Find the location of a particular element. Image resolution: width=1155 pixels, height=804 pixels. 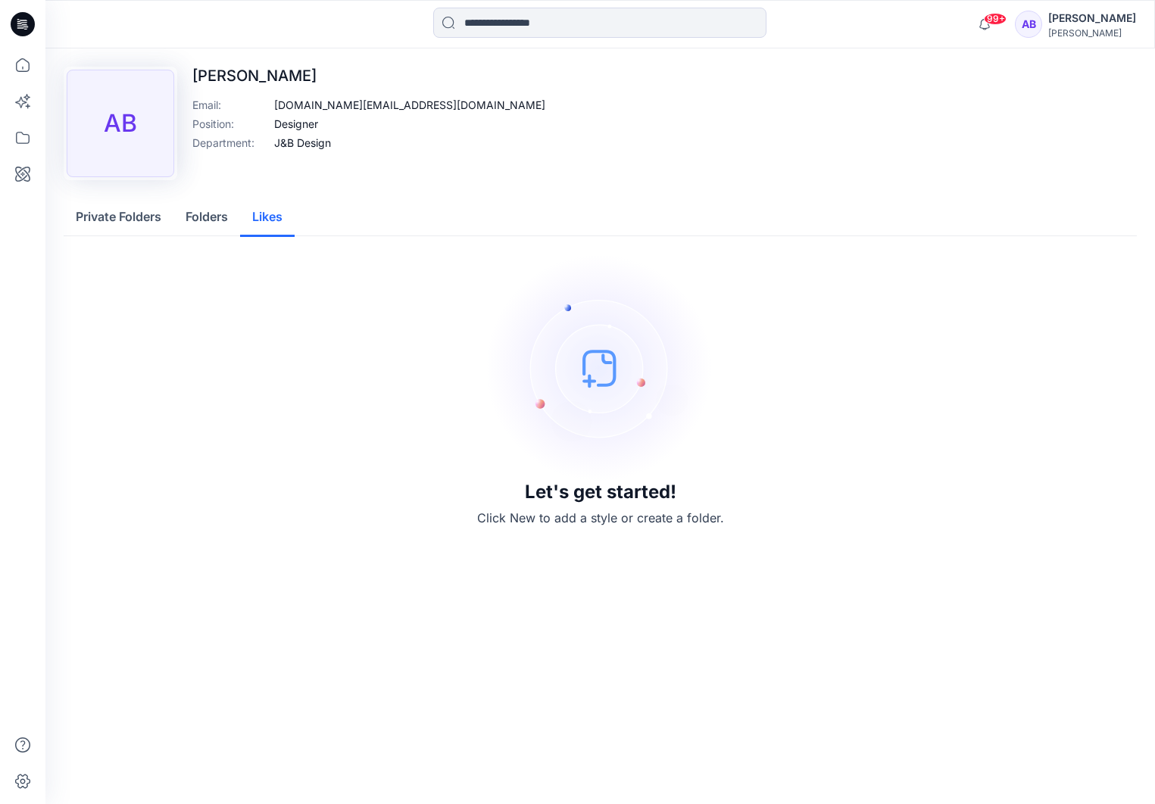

button: Likes is located at coordinates (267, 217).